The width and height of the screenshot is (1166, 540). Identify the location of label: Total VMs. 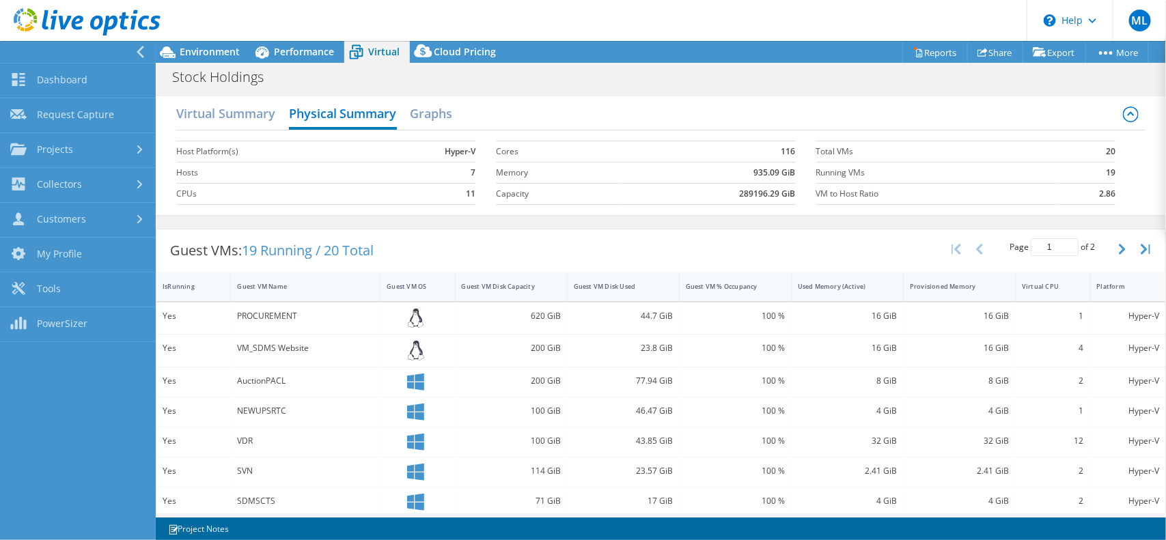
(937, 152).